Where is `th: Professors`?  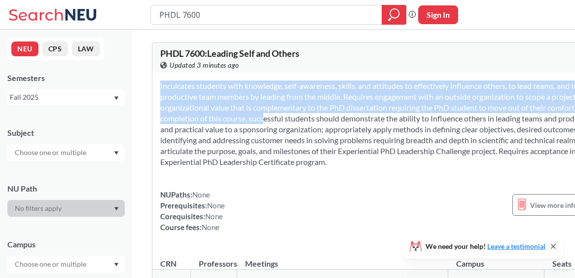 th: Professors is located at coordinates (214, 259).